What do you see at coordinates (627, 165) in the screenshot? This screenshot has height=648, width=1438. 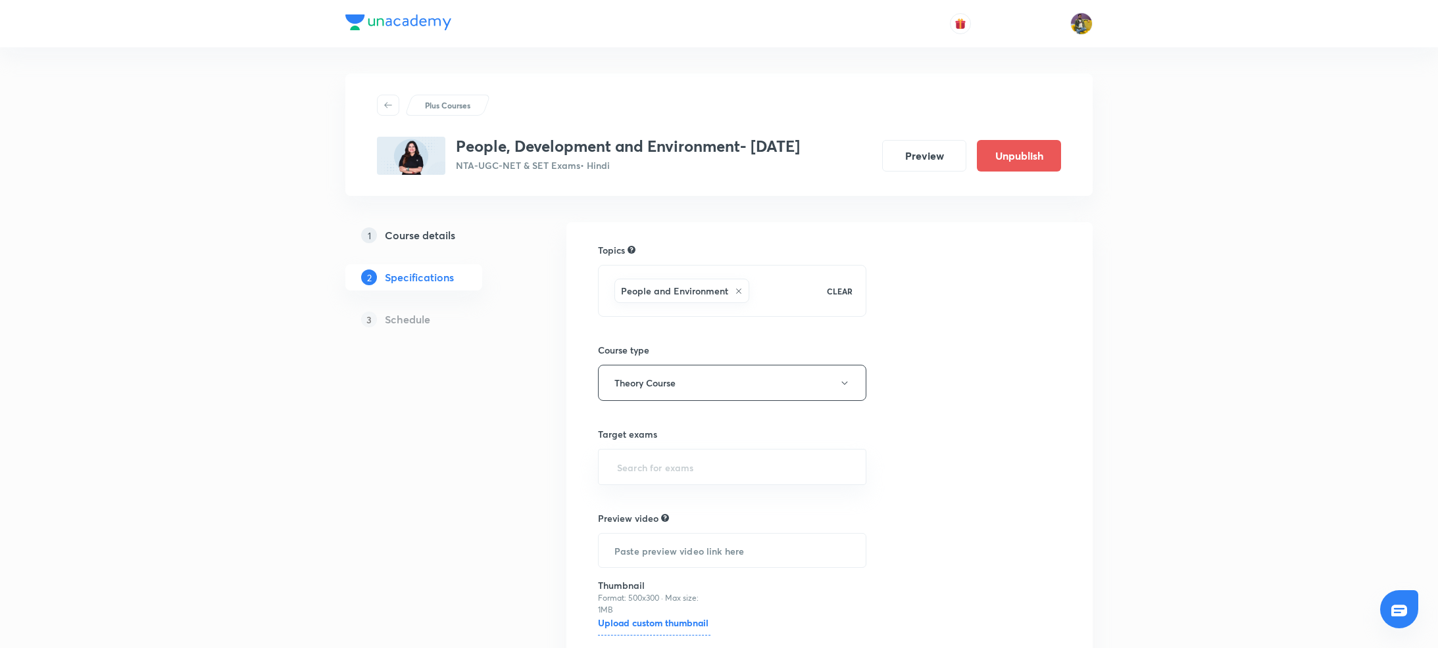 I see `p: NTA-UGC-NET & SET Exams • Hindi` at bounding box center [627, 165].